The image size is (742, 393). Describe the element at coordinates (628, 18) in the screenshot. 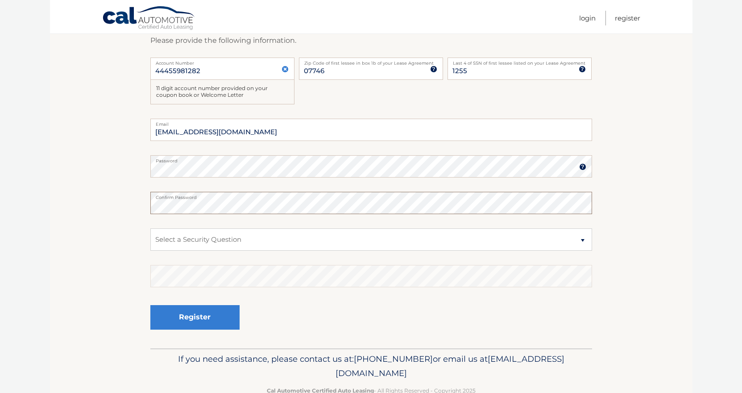

I see `a: Register` at that location.